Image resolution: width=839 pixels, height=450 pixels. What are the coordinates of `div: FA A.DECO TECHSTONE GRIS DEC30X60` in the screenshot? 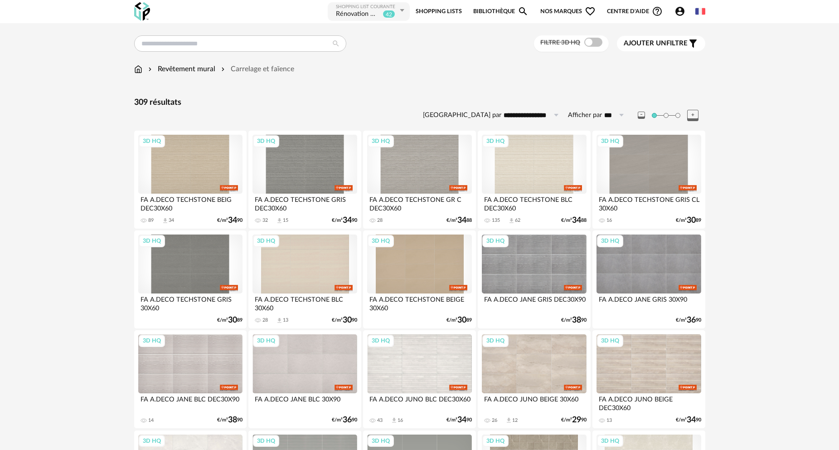 It's located at (305, 203).